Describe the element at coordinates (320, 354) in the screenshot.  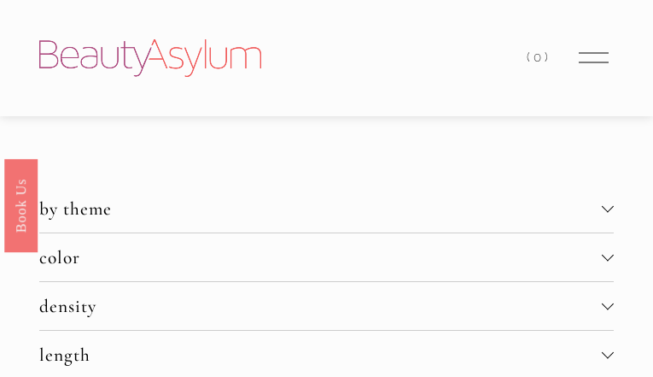
I see `span: length` at that location.